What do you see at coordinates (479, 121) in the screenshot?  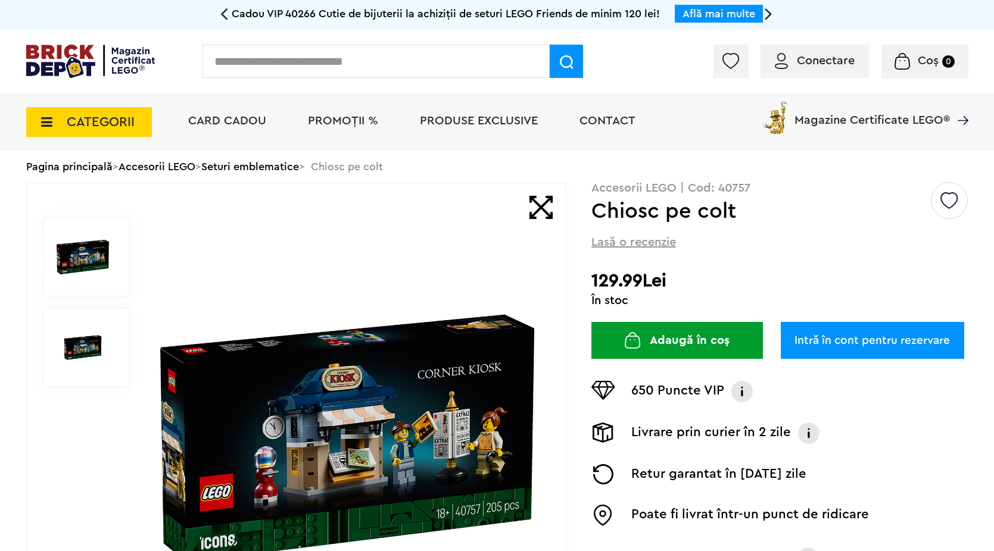 I see `a: Produse exclusive` at bounding box center [479, 121].